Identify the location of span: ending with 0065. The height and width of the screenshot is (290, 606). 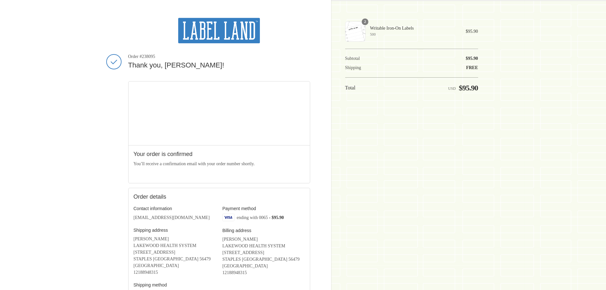
(252, 217).